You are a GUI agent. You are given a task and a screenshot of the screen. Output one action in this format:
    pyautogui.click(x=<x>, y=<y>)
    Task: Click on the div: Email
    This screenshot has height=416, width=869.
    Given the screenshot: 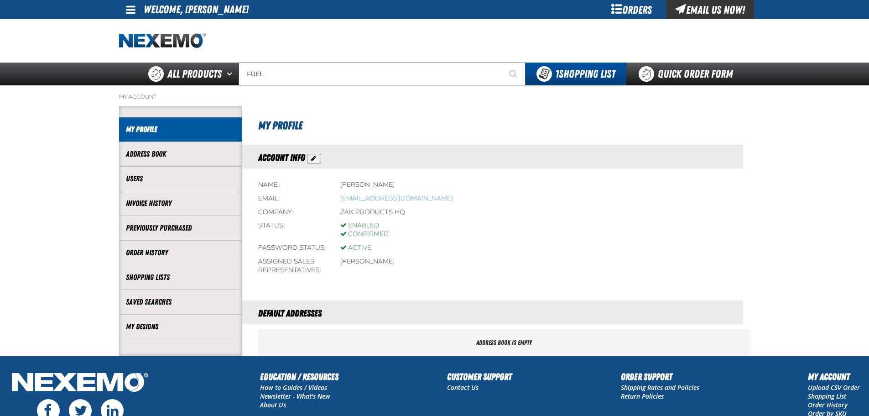 What is the action you would take?
    pyautogui.click(x=292, y=198)
    